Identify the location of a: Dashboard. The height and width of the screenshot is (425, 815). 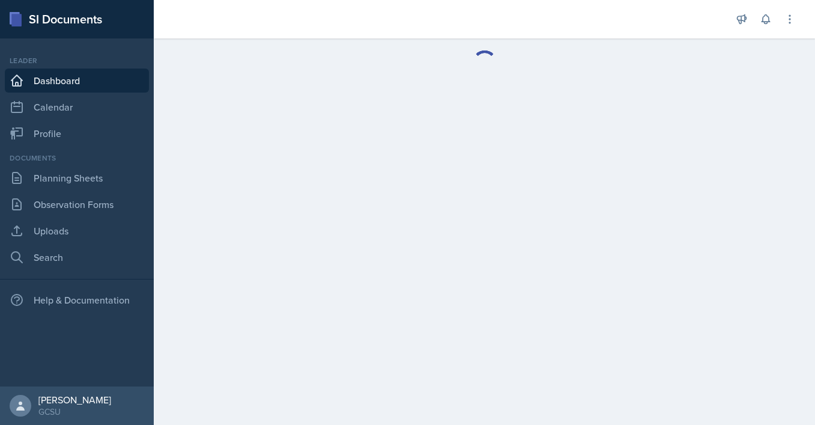
(77, 81).